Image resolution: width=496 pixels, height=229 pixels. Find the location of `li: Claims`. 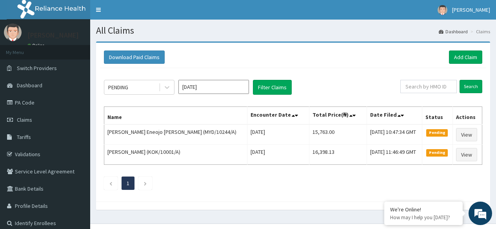

li: Claims is located at coordinates (479, 31).